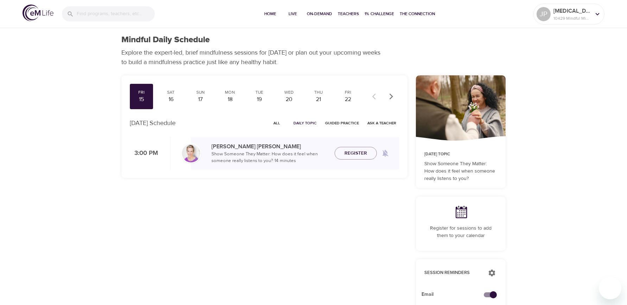 The height and width of the screenshot is (305, 627). Describe the element at coordinates (276, 123) in the screenshot. I see `button: All` at that location.